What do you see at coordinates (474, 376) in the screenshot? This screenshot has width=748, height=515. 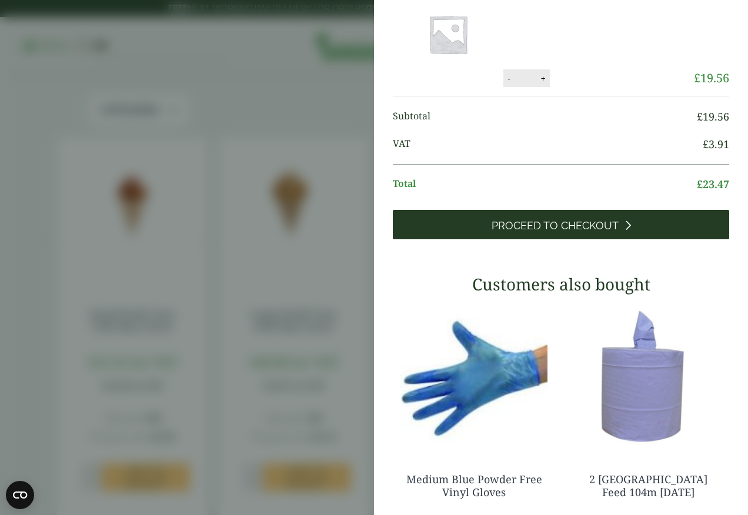 I see `img: 4130015J-Blue-Vinyl-Powder-Free-Gloves-Medium` at bounding box center [474, 376].